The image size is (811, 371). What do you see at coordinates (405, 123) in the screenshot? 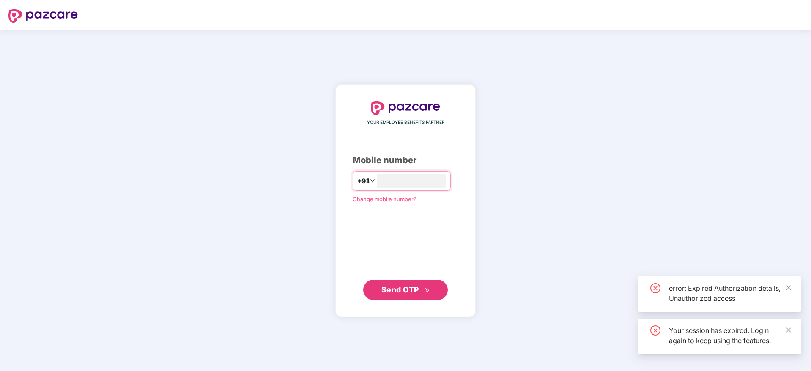
I see `span: YOUR EMPLOYEE BENEFITS PARTNER` at bounding box center [405, 123].